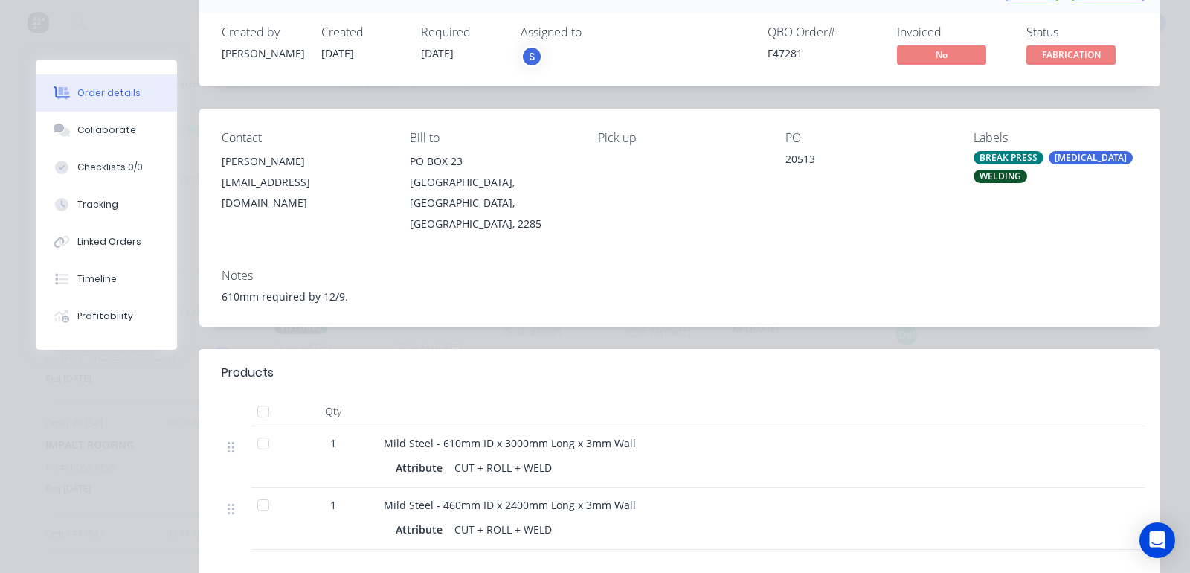 The width and height of the screenshot is (1190, 573). What do you see at coordinates (109, 242) in the screenshot?
I see `div: Linked Orders` at bounding box center [109, 242].